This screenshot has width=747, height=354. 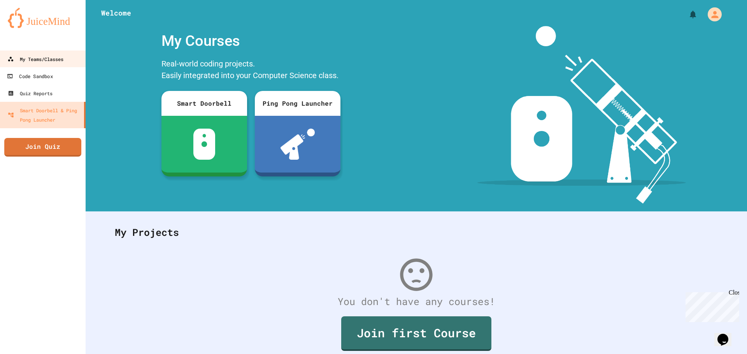 What do you see at coordinates (416, 302) in the screenshot?
I see `div: You don't have any courses!` at bounding box center [416, 302].